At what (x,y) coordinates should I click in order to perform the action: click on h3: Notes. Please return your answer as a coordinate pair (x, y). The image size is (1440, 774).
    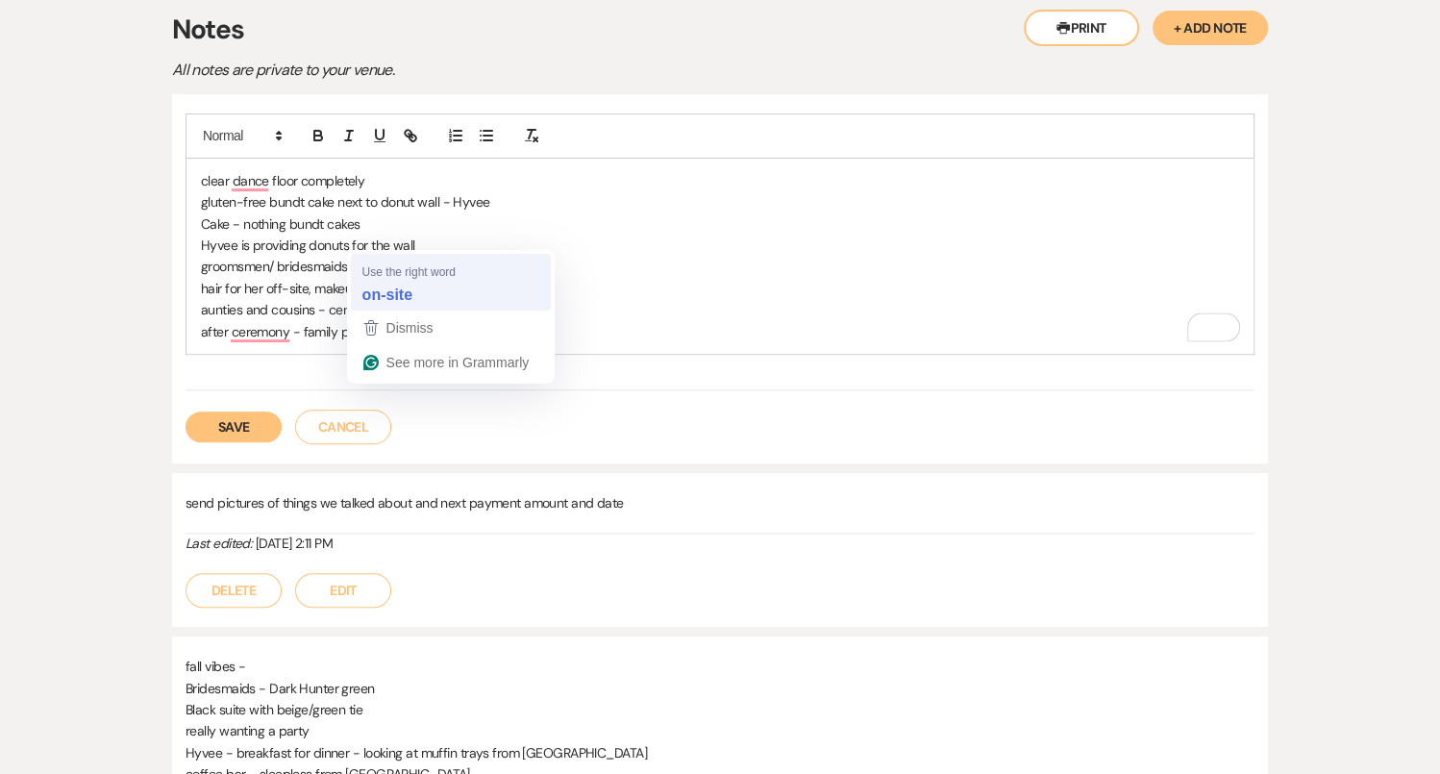
    Looking at the image, I should click on (720, 30).